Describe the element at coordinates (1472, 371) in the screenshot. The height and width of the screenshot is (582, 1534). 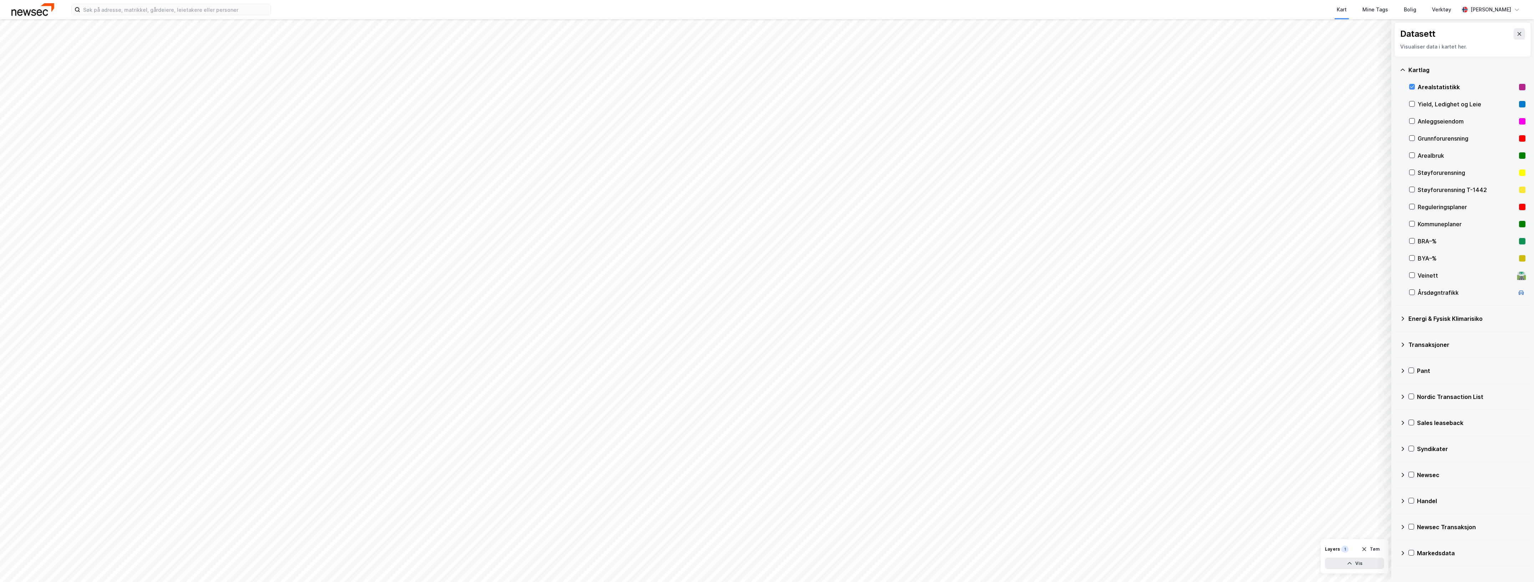
I see `div: Pant` at that location.